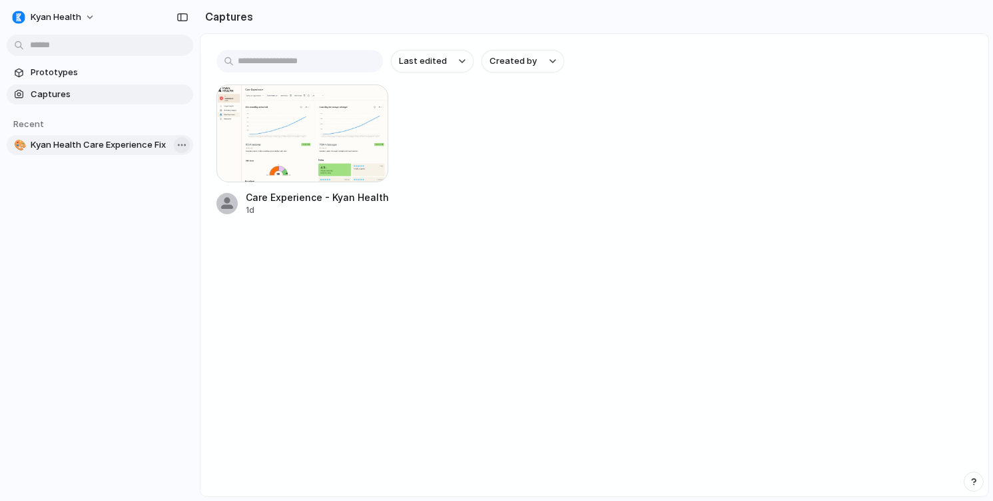 Image resolution: width=993 pixels, height=501 pixels. Describe the element at coordinates (100, 95) in the screenshot. I see `a: Captures` at that location.